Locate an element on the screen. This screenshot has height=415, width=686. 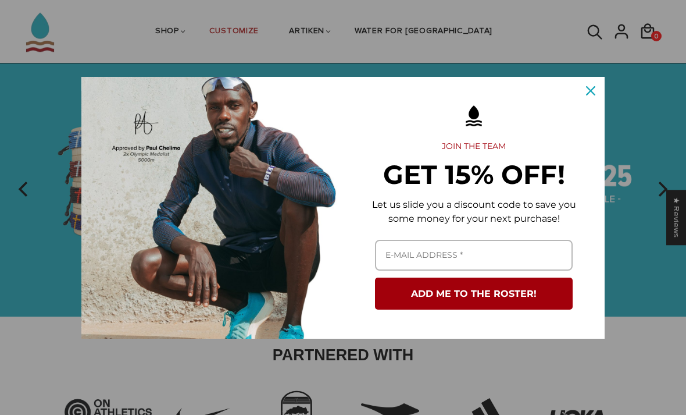
svg: close icon is located at coordinates (591, 91).